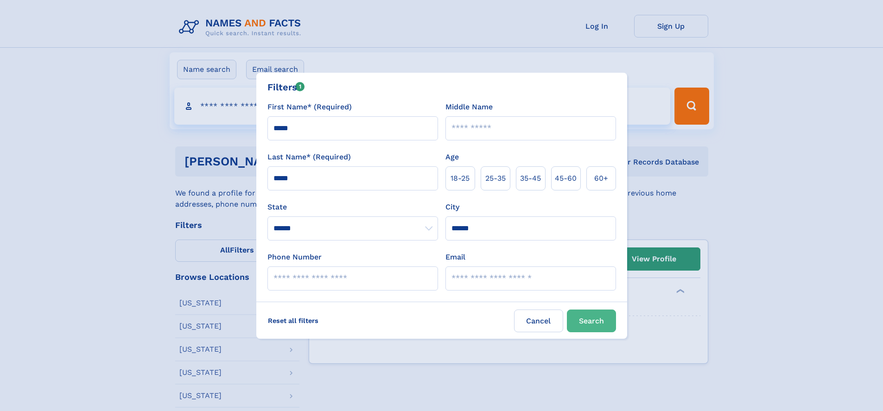 The height and width of the screenshot is (411, 883). What do you see at coordinates (452, 157) in the screenshot?
I see `label: Age` at bounding box center [452, 157].